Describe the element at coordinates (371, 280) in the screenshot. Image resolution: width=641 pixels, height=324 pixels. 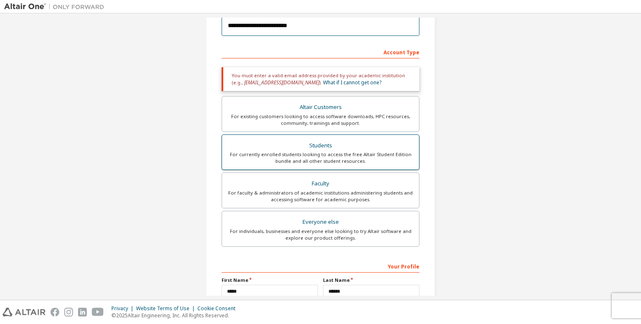
I see `label: Last Name` at that location.